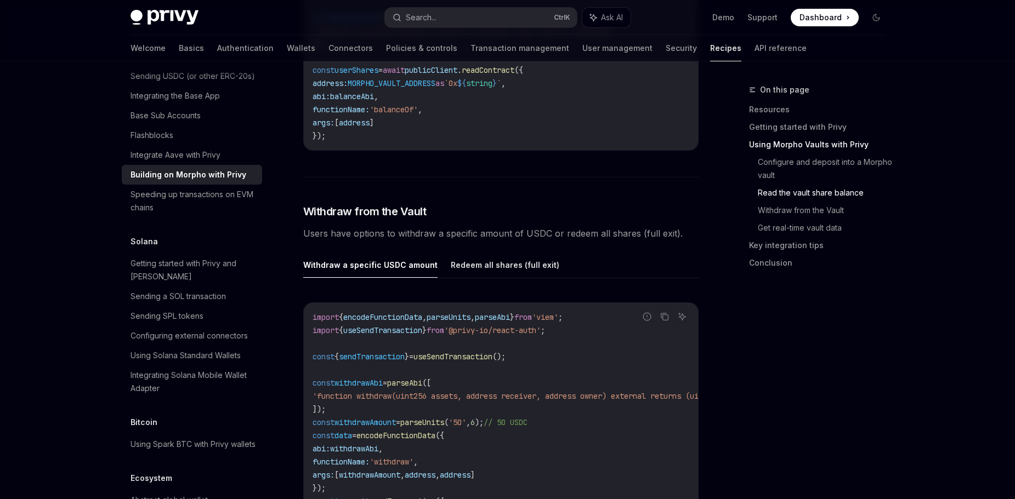 This screenshot has width=1015, height=499. What do you see at coordinates (421, 18) in the screenshot?
I see `div: Search...` at bounding box center [421, 18].